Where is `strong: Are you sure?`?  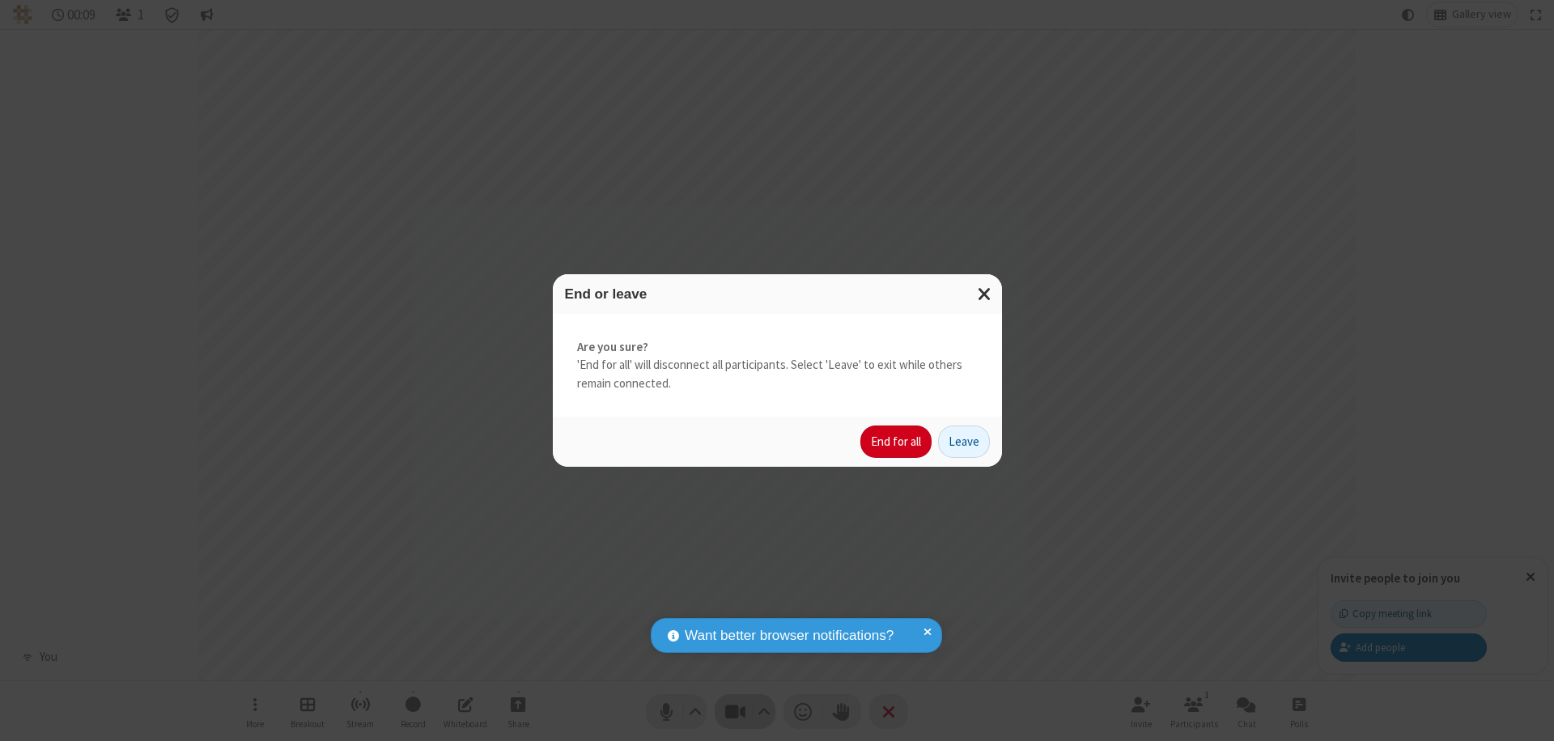
strong: Are you sure? is located at coordinates (777, 347).